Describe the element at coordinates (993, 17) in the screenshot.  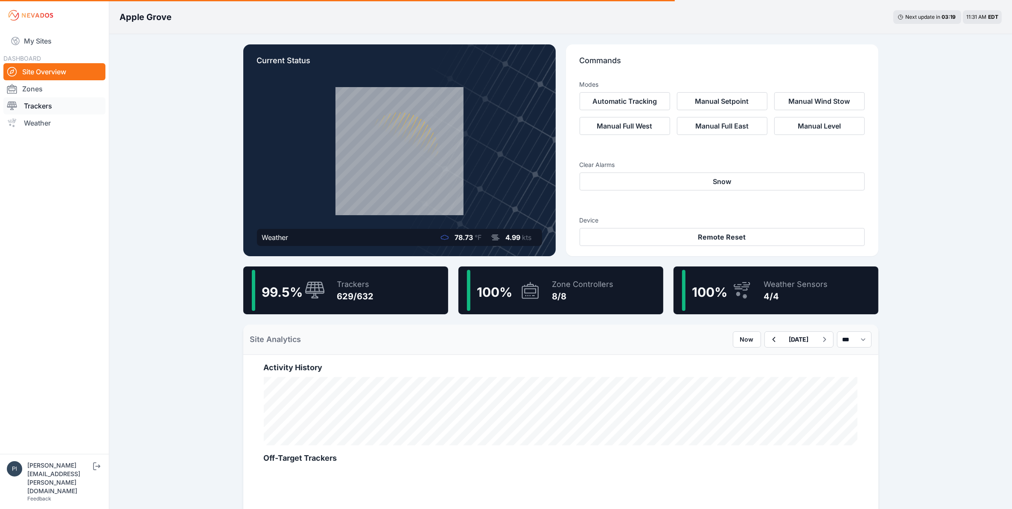
I see `span: EDT` at that location.